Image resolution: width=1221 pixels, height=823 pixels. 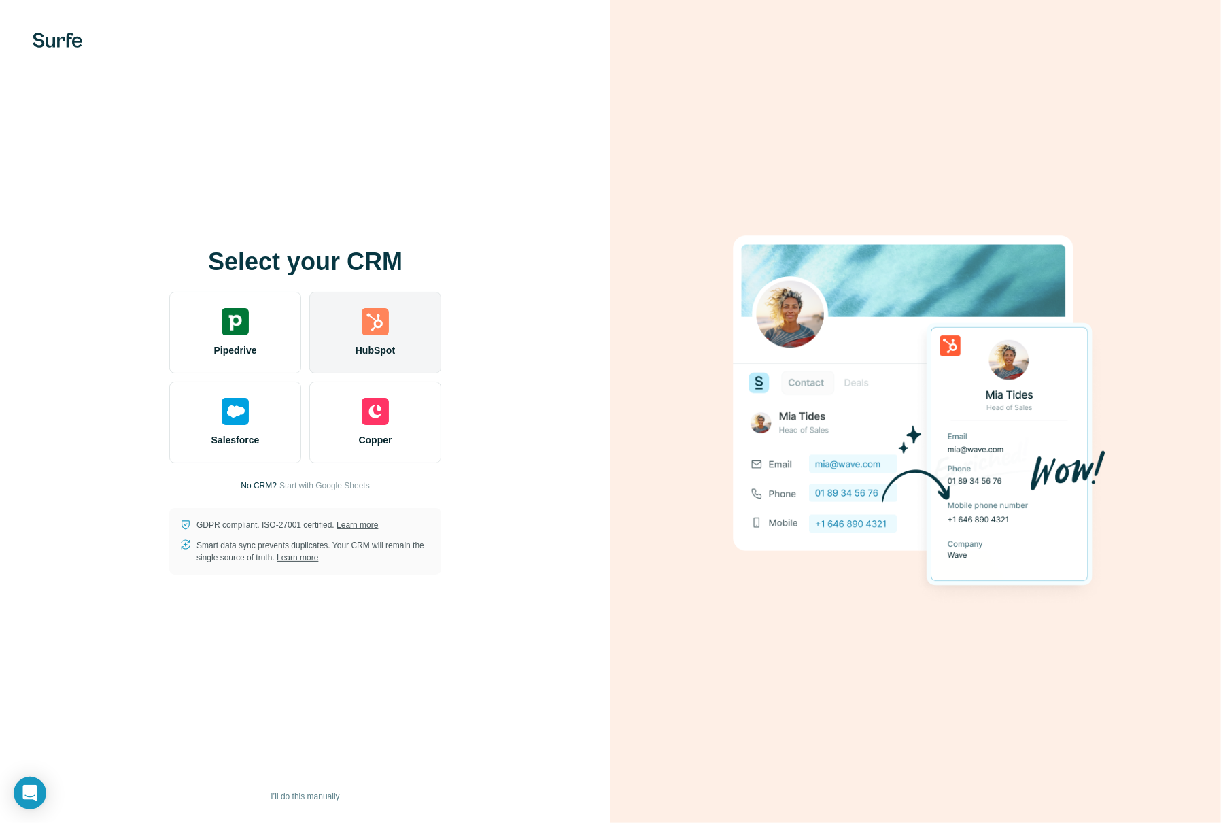 What do you see at coordinates (324, 486) in the screenshot?
I see `span: Start with Google Sheets` at bounding box center [324, 486].